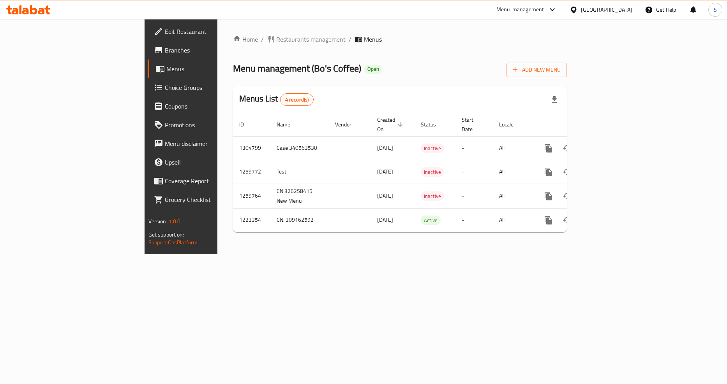  Describe the element at coordinates (554, 100) in the screenshot. I see `div: Export file` at that location.